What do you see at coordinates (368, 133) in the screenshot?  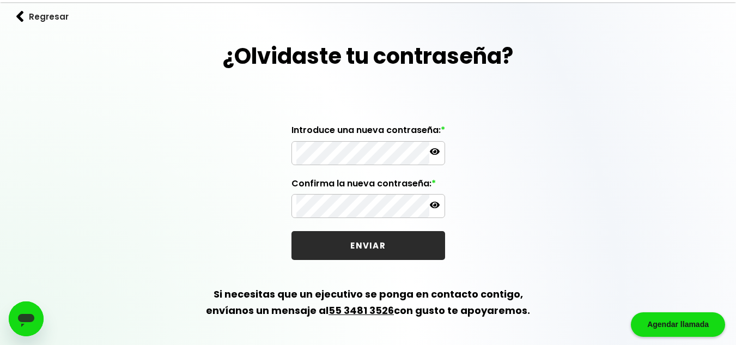 I see `label: Introduce una nueva contraseña:` at bounding box center [368, 133].